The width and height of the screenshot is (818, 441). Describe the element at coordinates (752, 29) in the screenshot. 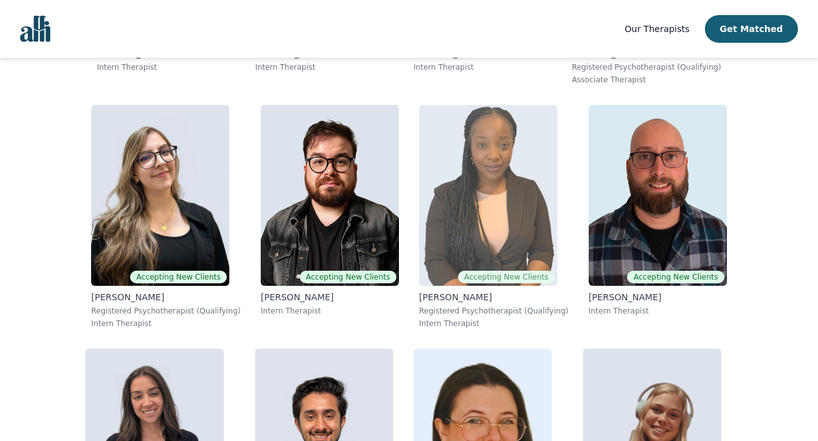

I see `a: Get Matched` at that location.